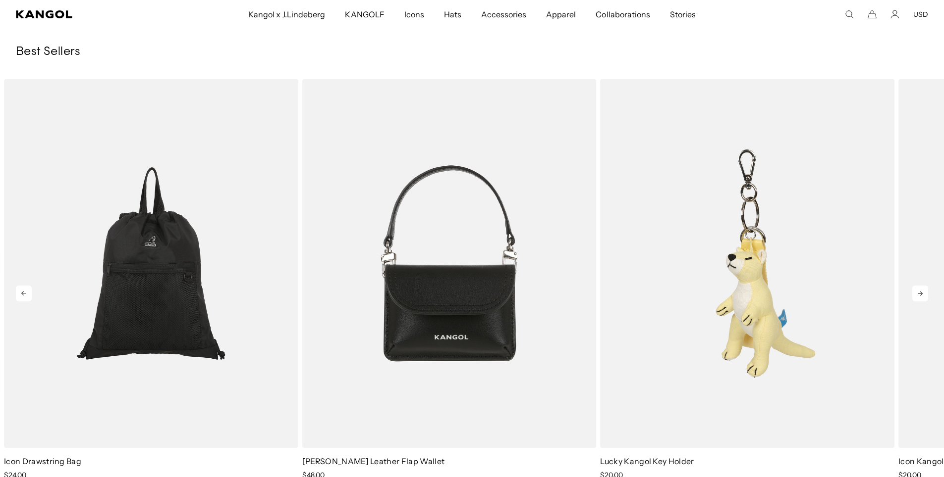 Image resolution: width=944 pixels, height=477 pixels. What do you see at coordinates (472, 52) in the screenshot?
I see `h3: Best Sellers` at bounding box center [472, 52].